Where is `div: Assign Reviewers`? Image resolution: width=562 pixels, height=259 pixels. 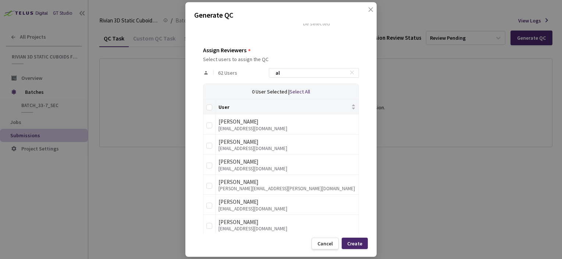
div: Assign Reviewers is located at coordinates (225, 50).